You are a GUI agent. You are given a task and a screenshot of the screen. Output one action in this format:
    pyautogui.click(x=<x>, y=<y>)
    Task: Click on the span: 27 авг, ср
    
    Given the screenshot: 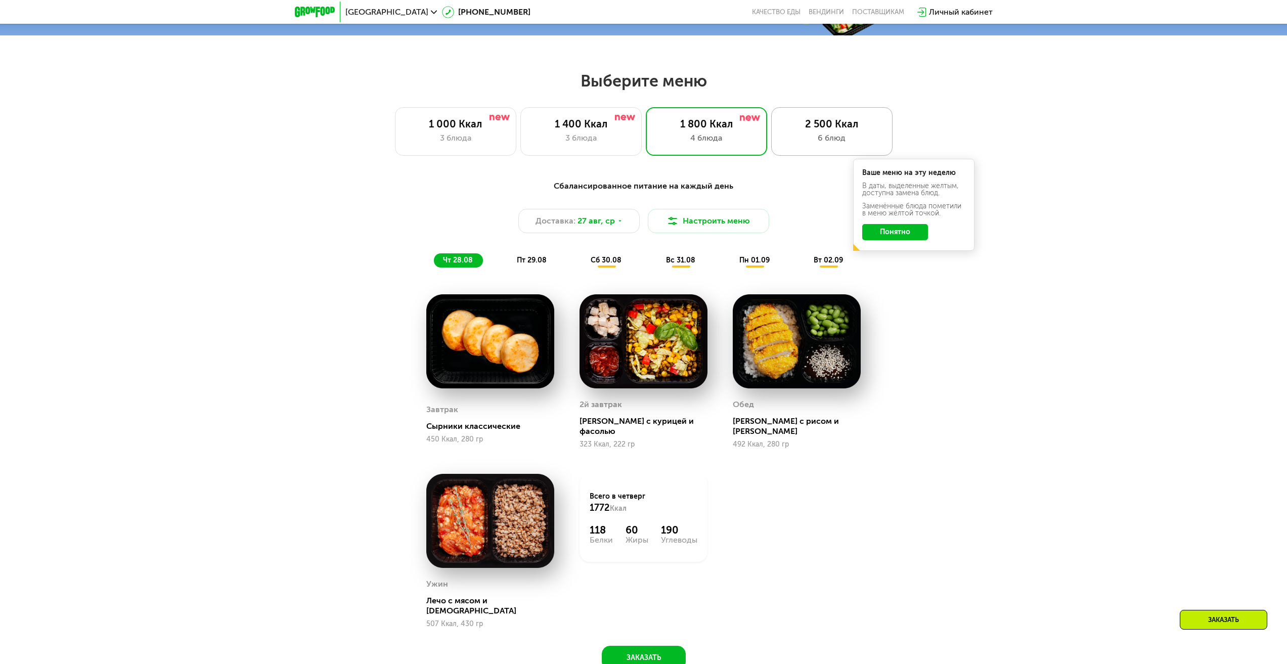 What is the action you would take?
    pyautogui.click(x=596, y=221)
    